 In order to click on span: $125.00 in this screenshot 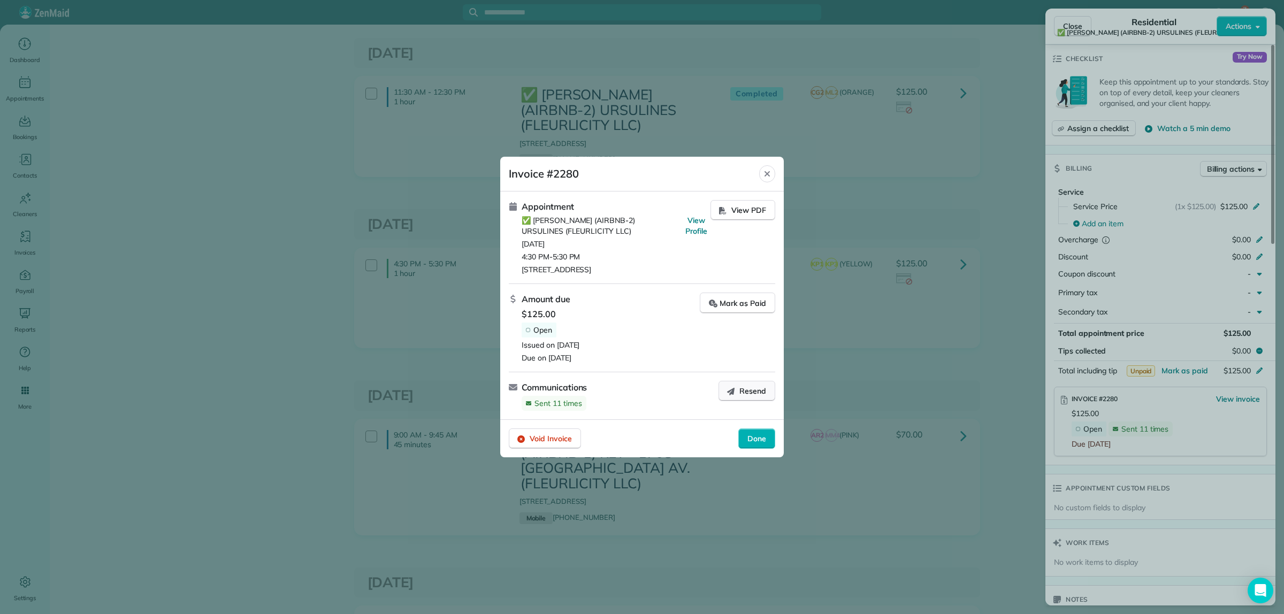, I will do `click(610, 314)`.